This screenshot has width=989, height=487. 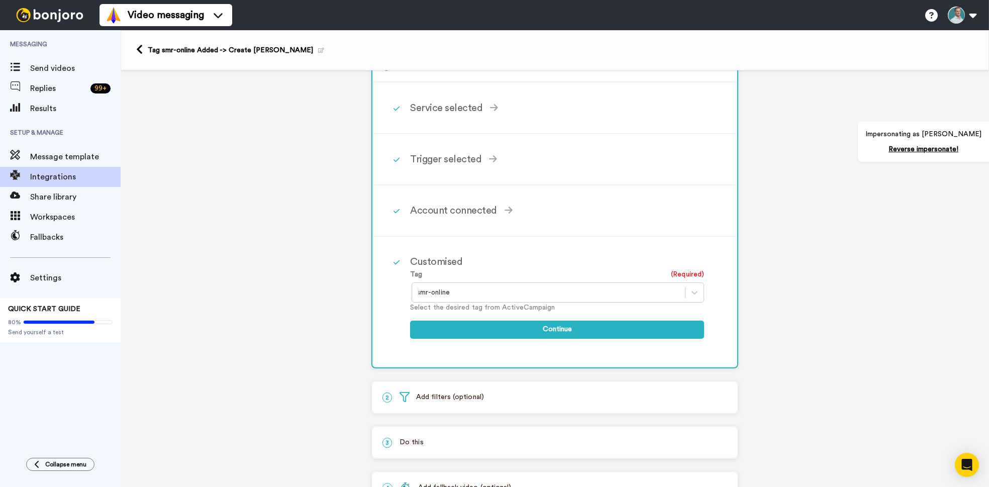 What do you see at coordinates (50, 15) in the screenshot?
I see `img: bj-logo-header-white.svg` at bounding box center [50, 15].